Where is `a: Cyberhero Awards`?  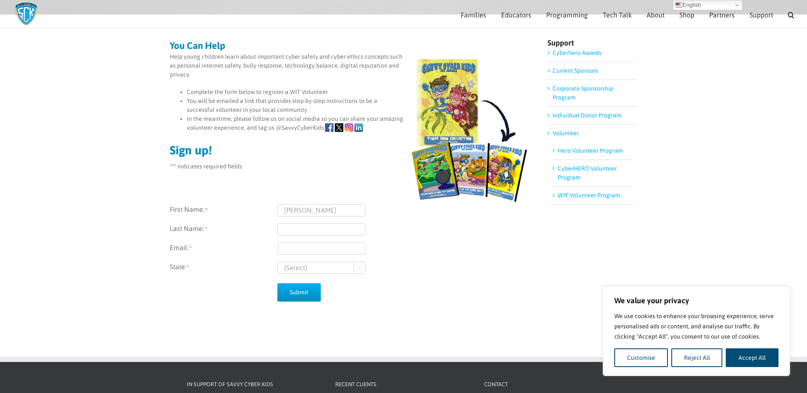 a: Cyberhero Awards is located at coordinates (577, 53).